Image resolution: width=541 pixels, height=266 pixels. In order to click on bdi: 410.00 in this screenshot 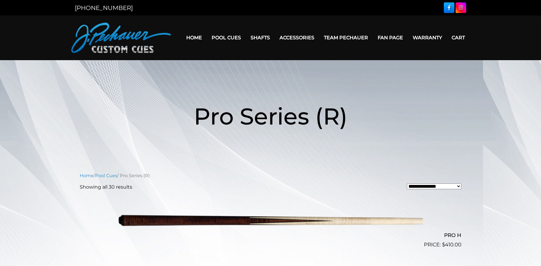, I will do `click(451, 244)`.